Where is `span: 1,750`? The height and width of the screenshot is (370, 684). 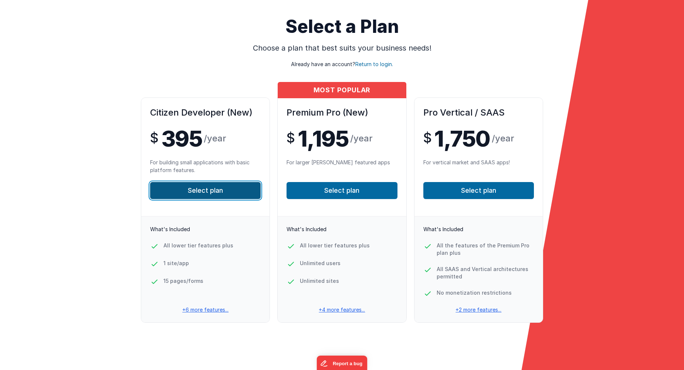
span: 1,750 is located at coordinates (462, 139).